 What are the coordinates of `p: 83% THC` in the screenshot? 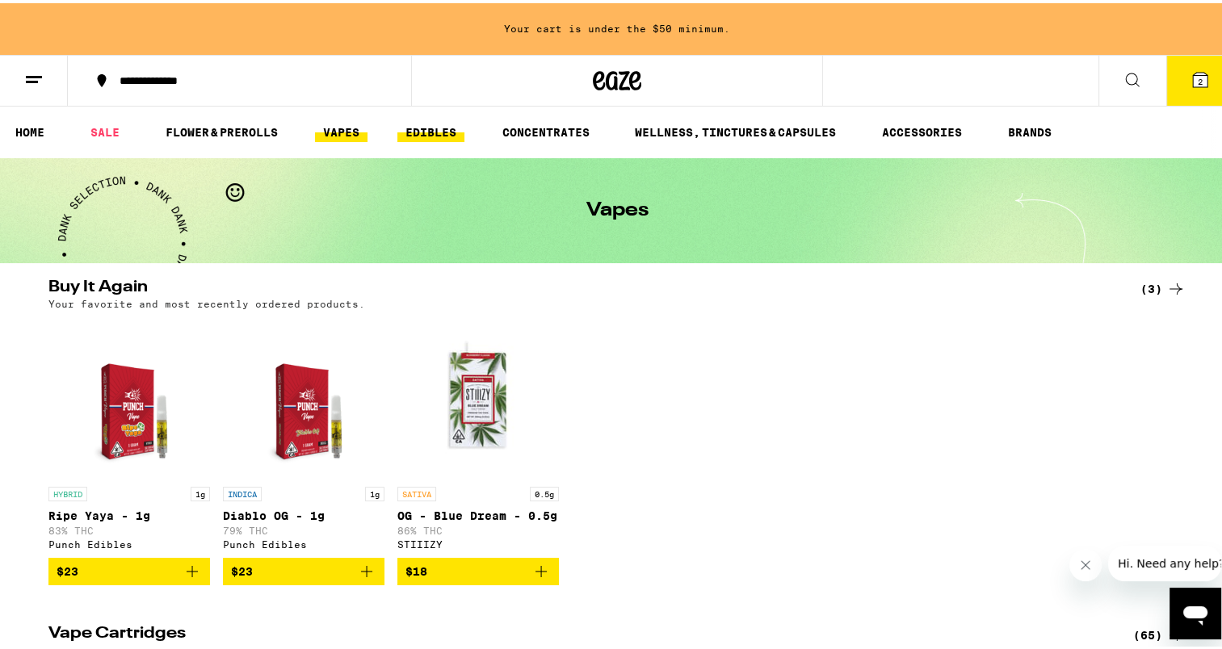 It's located at (129, 527).